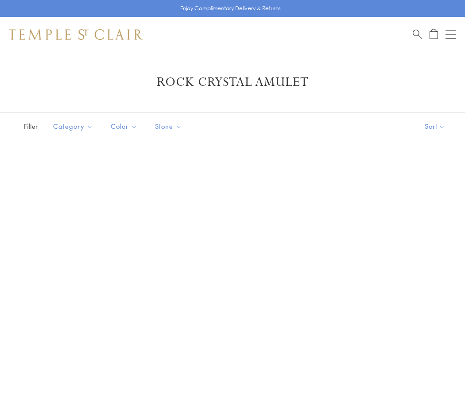 The width and height of the screenshot is (465, 393). What do you see at coordinates (417, 34) in the screenshot?
I see `a: Search` at bounding box center [417, 34].